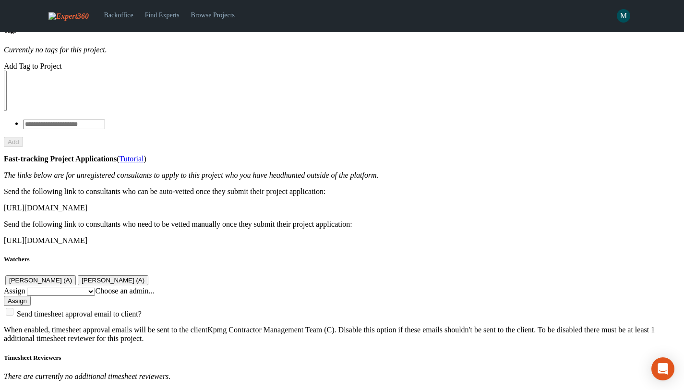 This screenshot has height=390, width=684. What do you see at coordinates (14, 290) in the screenshot?
I see `label: Assign` at bounding box center [14, 290].